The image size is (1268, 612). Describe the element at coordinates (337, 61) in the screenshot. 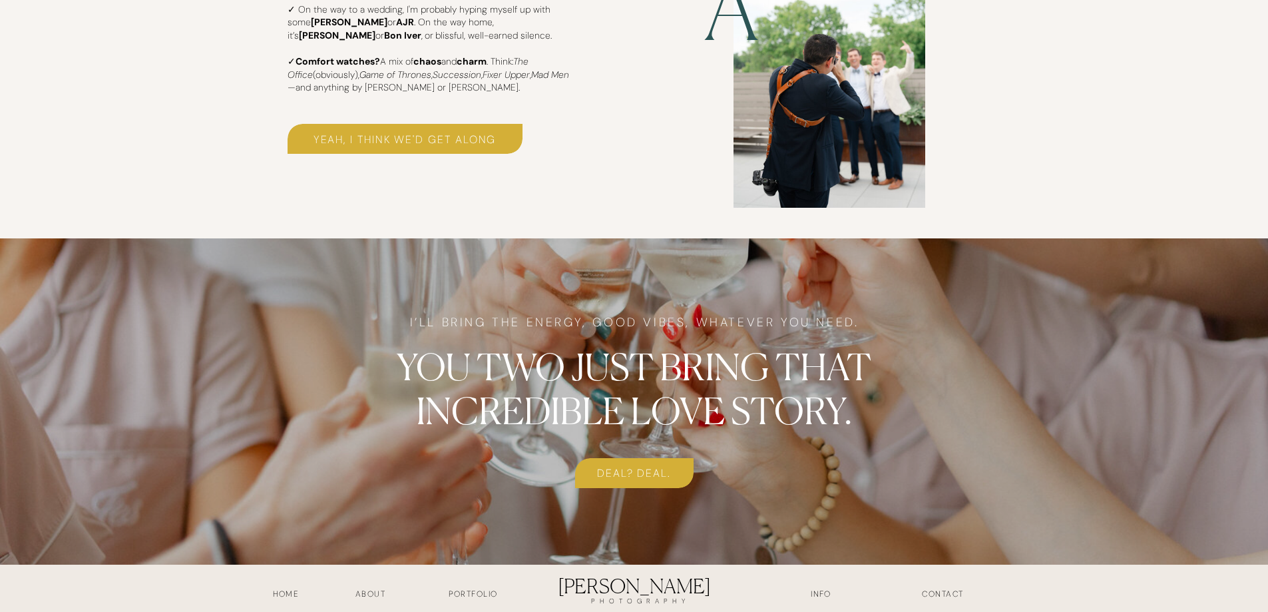

I see `b: Comfort watches?` at that location.